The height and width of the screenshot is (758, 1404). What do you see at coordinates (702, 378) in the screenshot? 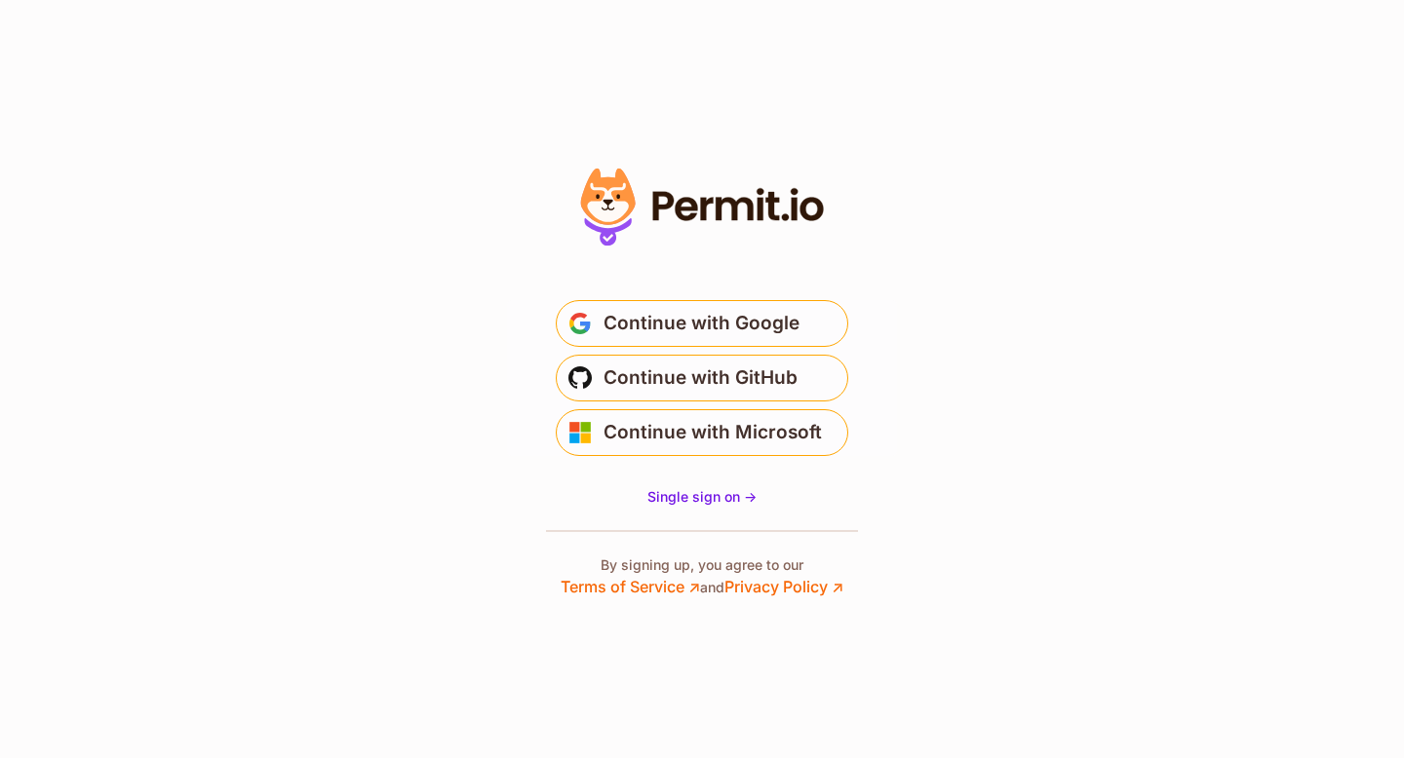
I see `button: Continue with GitHub` at bounding box center [702, 378].